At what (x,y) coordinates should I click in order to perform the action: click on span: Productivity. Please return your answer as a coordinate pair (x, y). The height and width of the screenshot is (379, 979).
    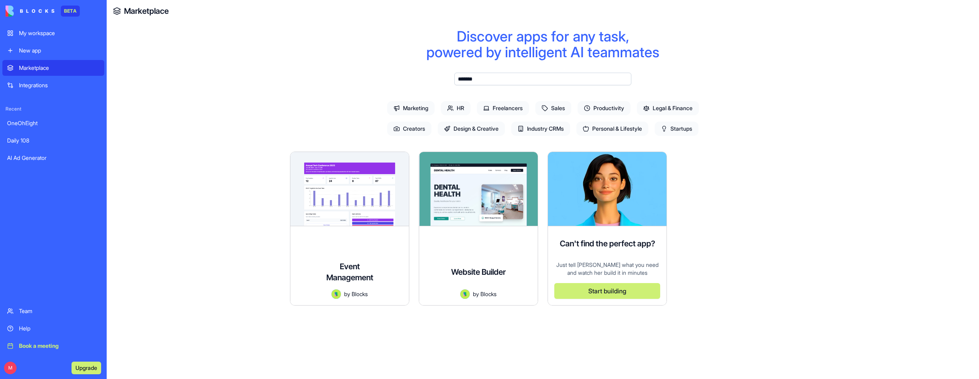
    Looking at the image, I should click on (604, 108).